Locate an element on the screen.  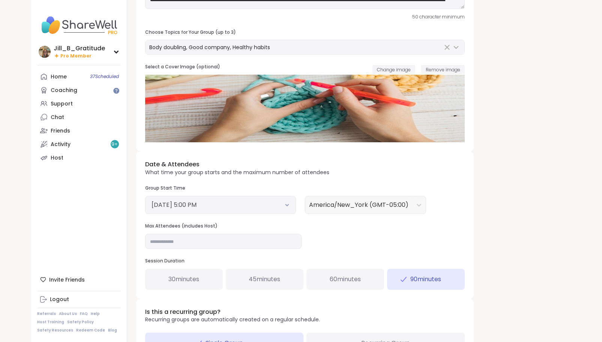
a: Friends is located at coordinates (79, 131).